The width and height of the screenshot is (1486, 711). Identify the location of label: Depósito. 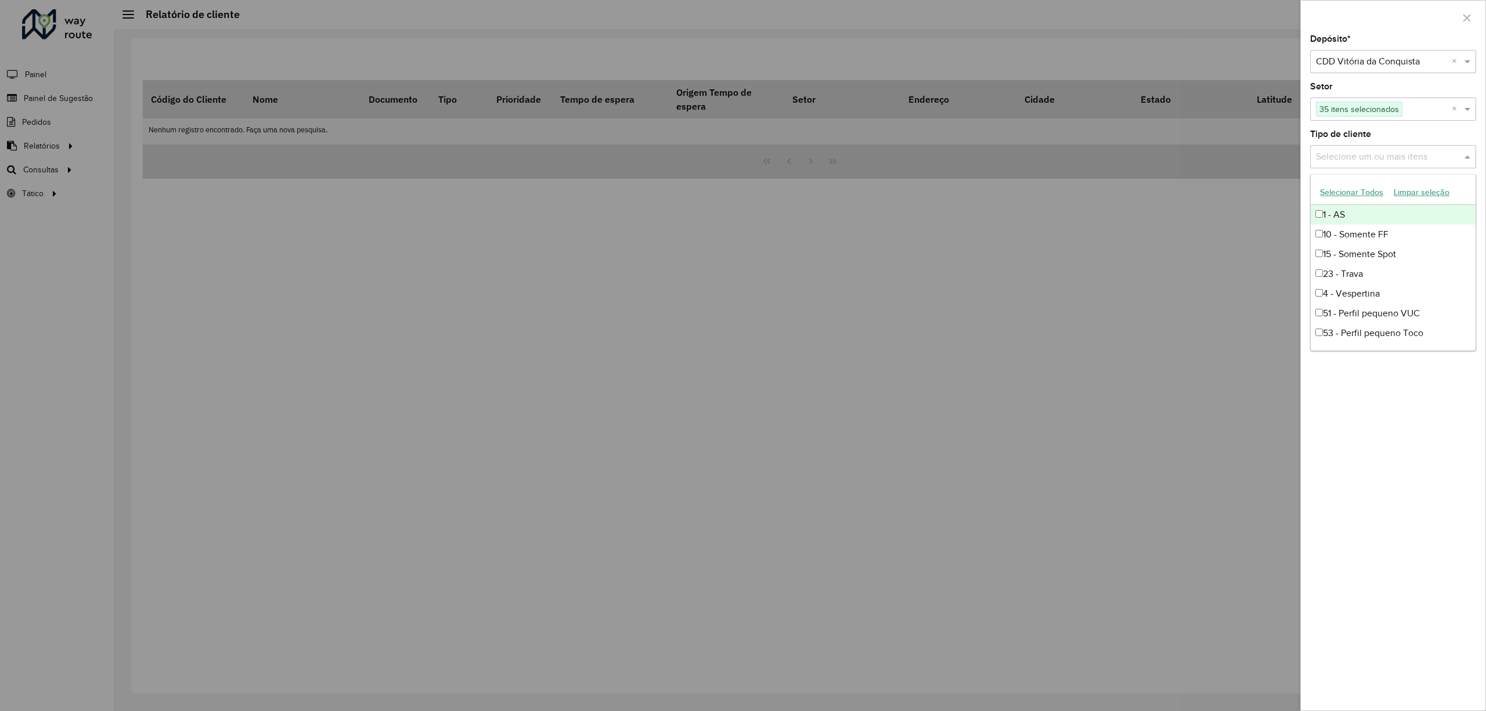
(1330, 39).